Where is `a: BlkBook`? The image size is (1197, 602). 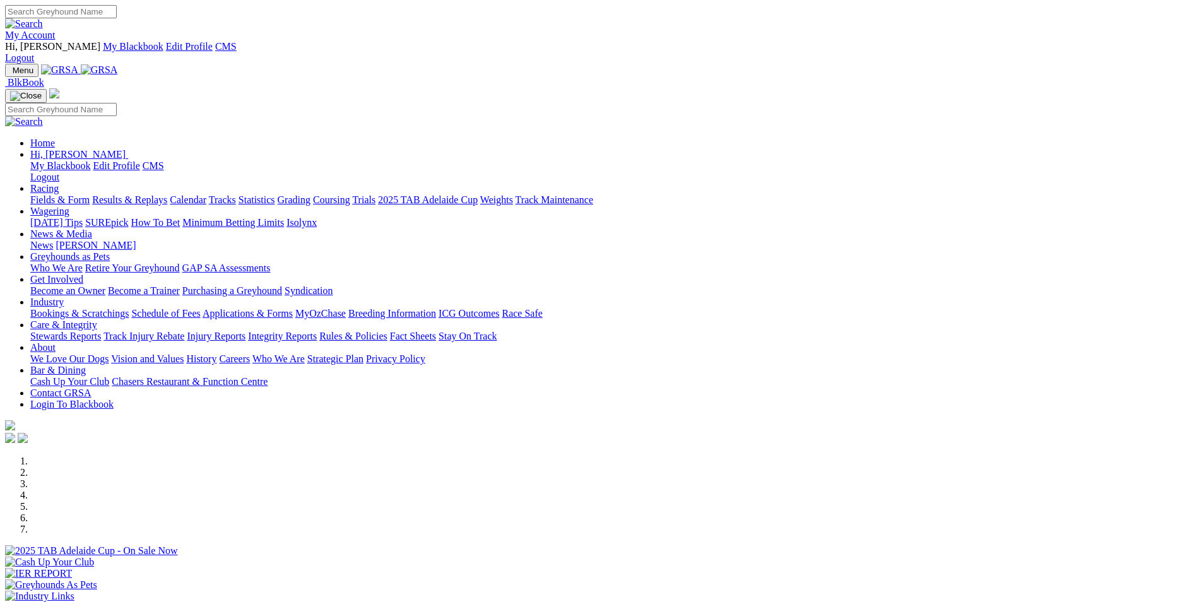
a: BlkBook is located at coordinates (25, 82).